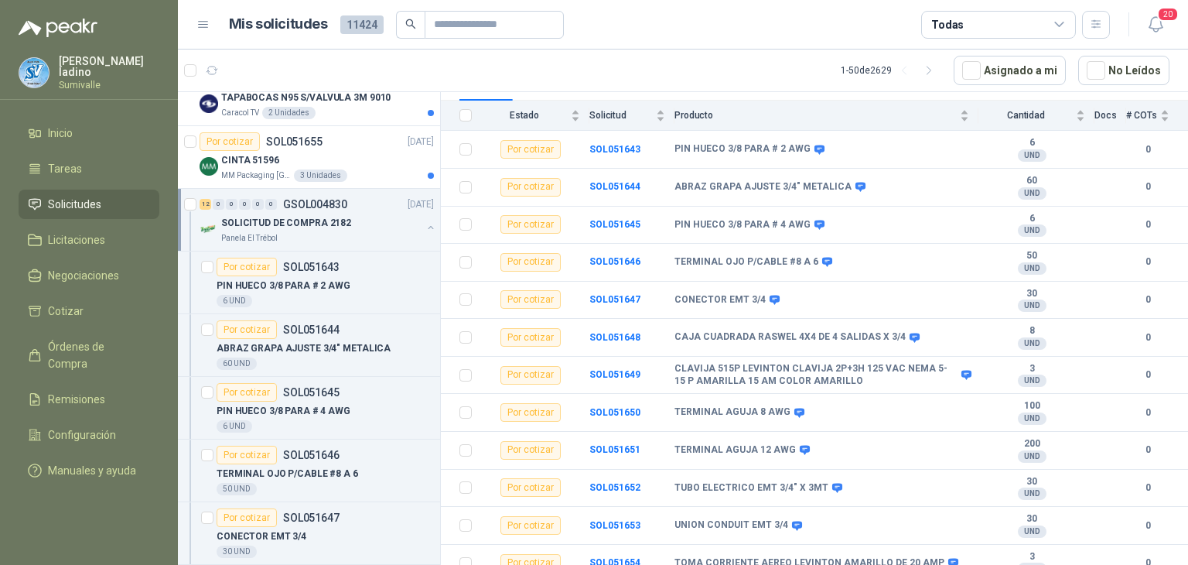 The height and width of the screenshot is (565, 1188). I want to click on a: Por cotizarSOL051644ABRAZ GRAPA AJUSTE 3/4" METALICA60 UND, so click(309, 345).